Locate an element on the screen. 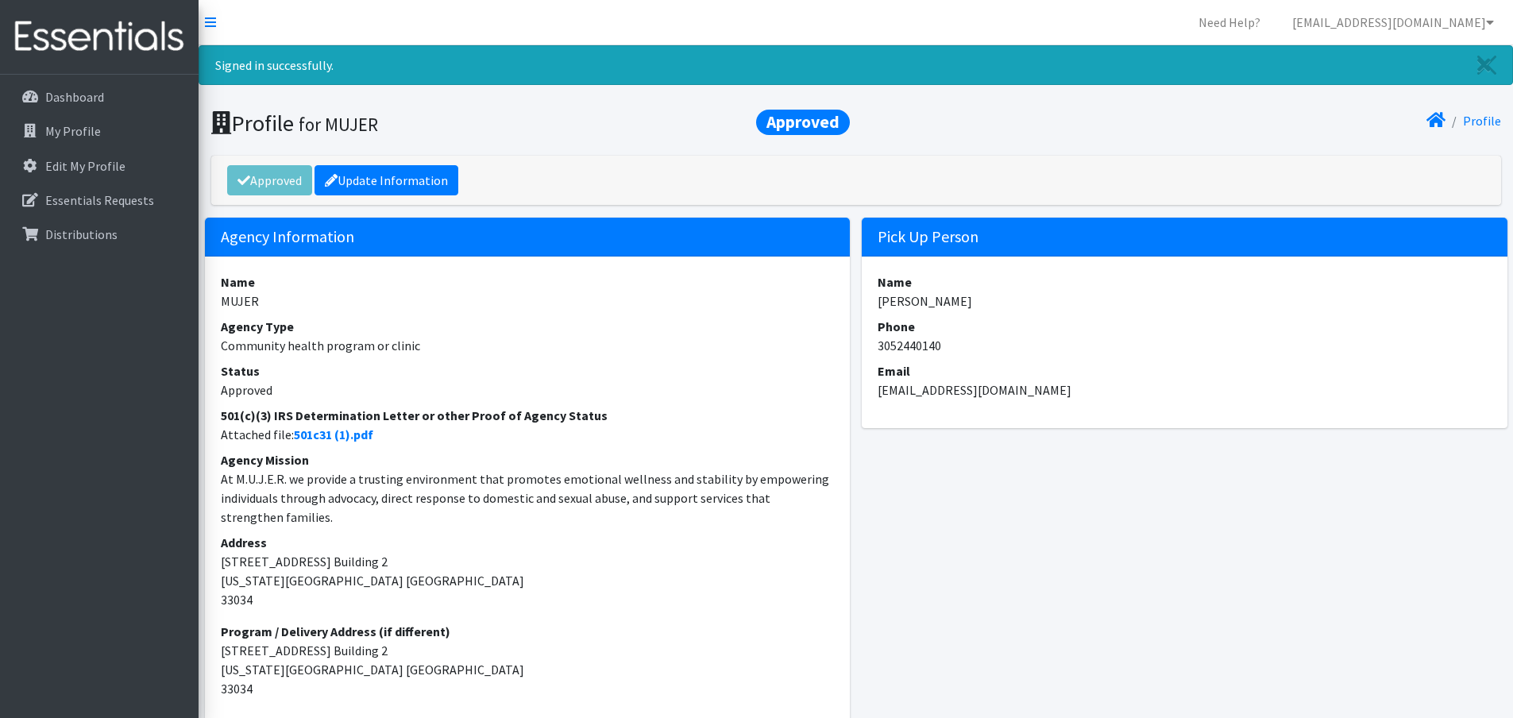 This screenshot has height=718, width=1513. div: Signed in successfully. is located at coordinates (855, 65).